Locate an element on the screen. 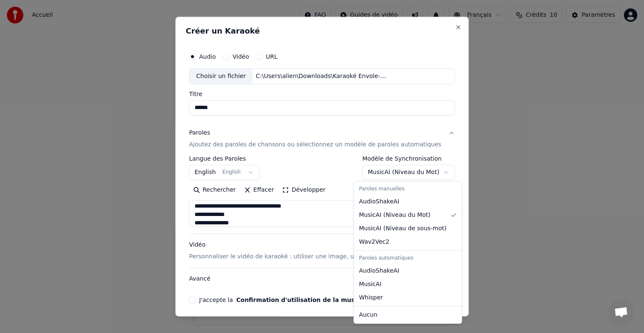 The width and height of the screenshot is (644, 333). span: MusicAI is located at coordinates (370, 284).